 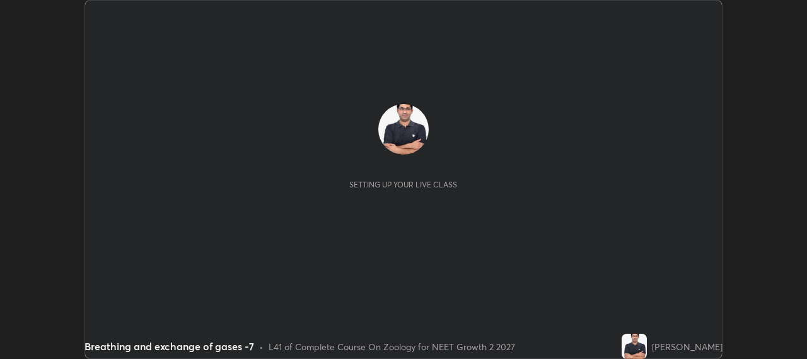 What do you see at coordinates (169, 346) in the screenshot?
I see `div: Breathing and exchange of gases -7` at bounding box center [169, 346].